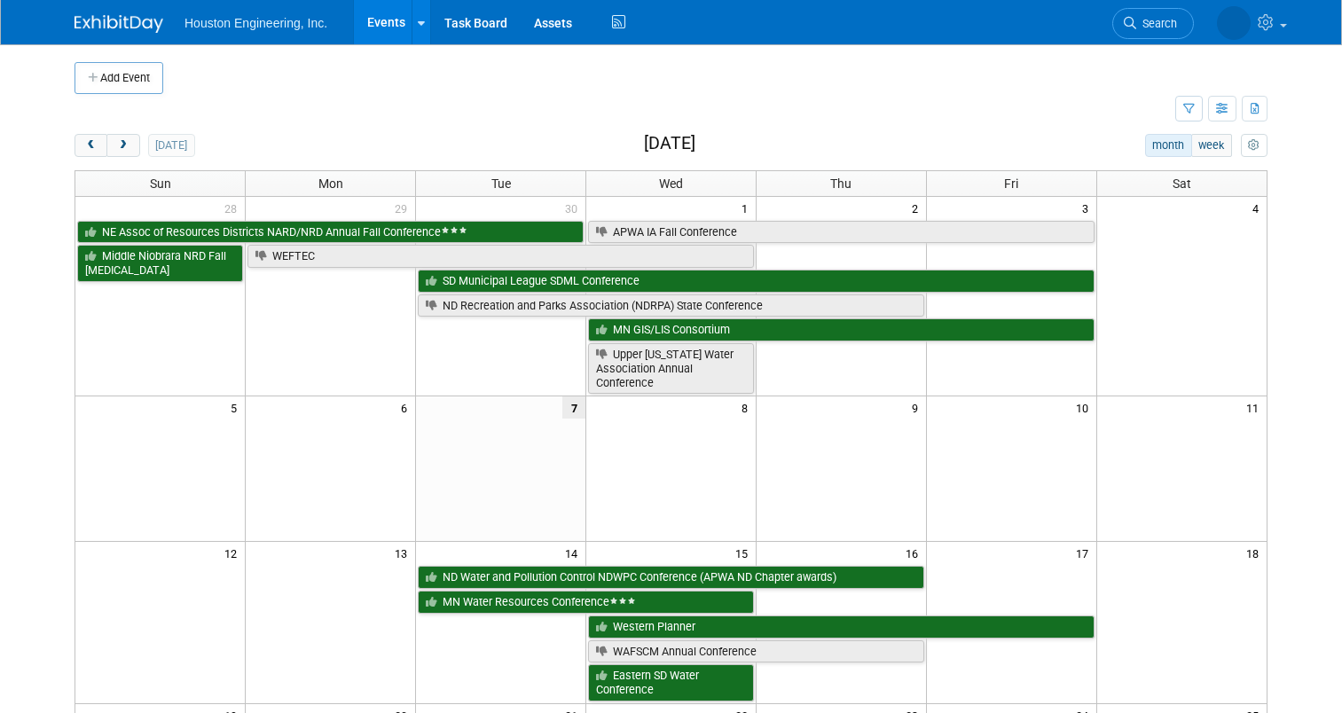  I want to click on img: Heidi Joarnt, so click(1234, 23).